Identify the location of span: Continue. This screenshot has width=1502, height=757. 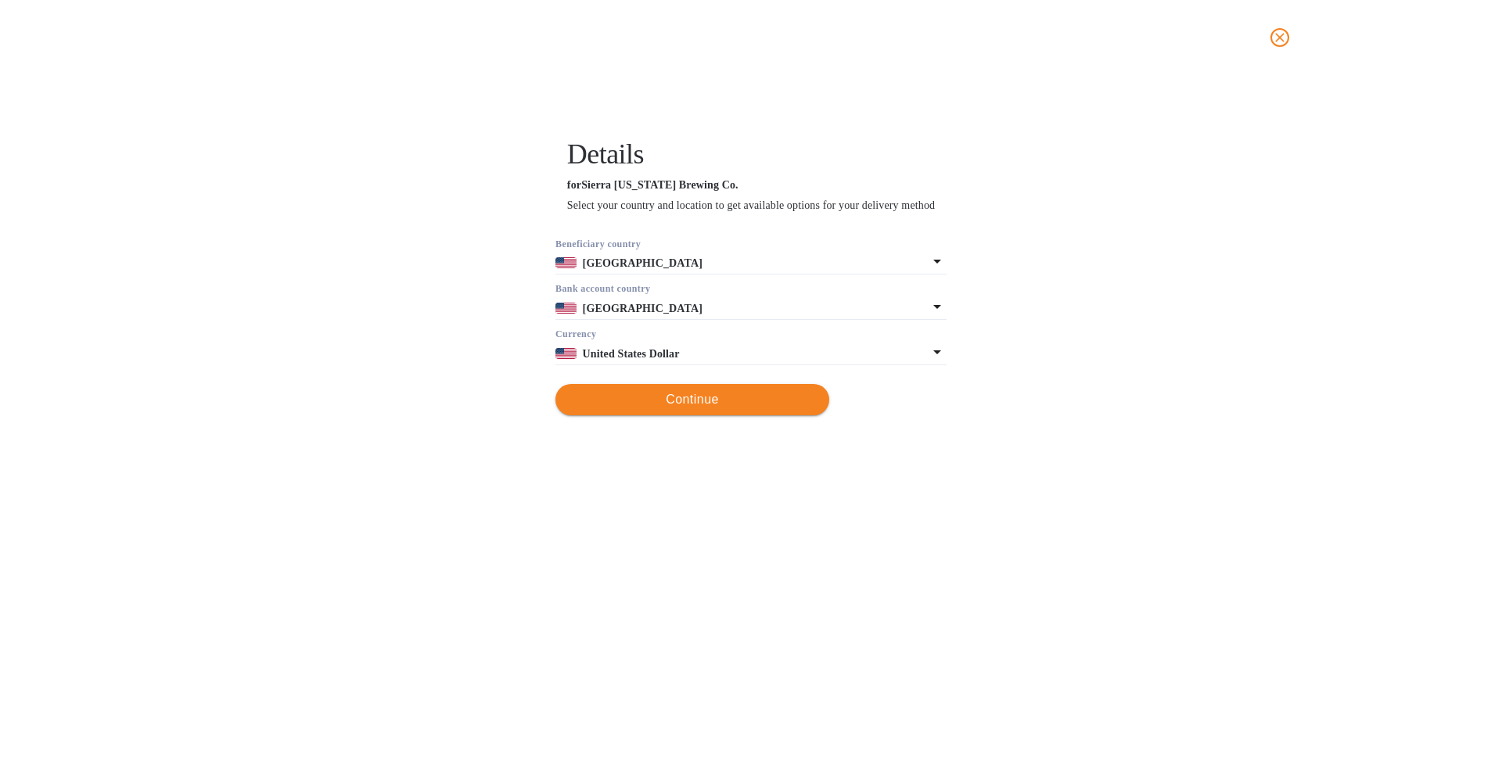
(692, 400).